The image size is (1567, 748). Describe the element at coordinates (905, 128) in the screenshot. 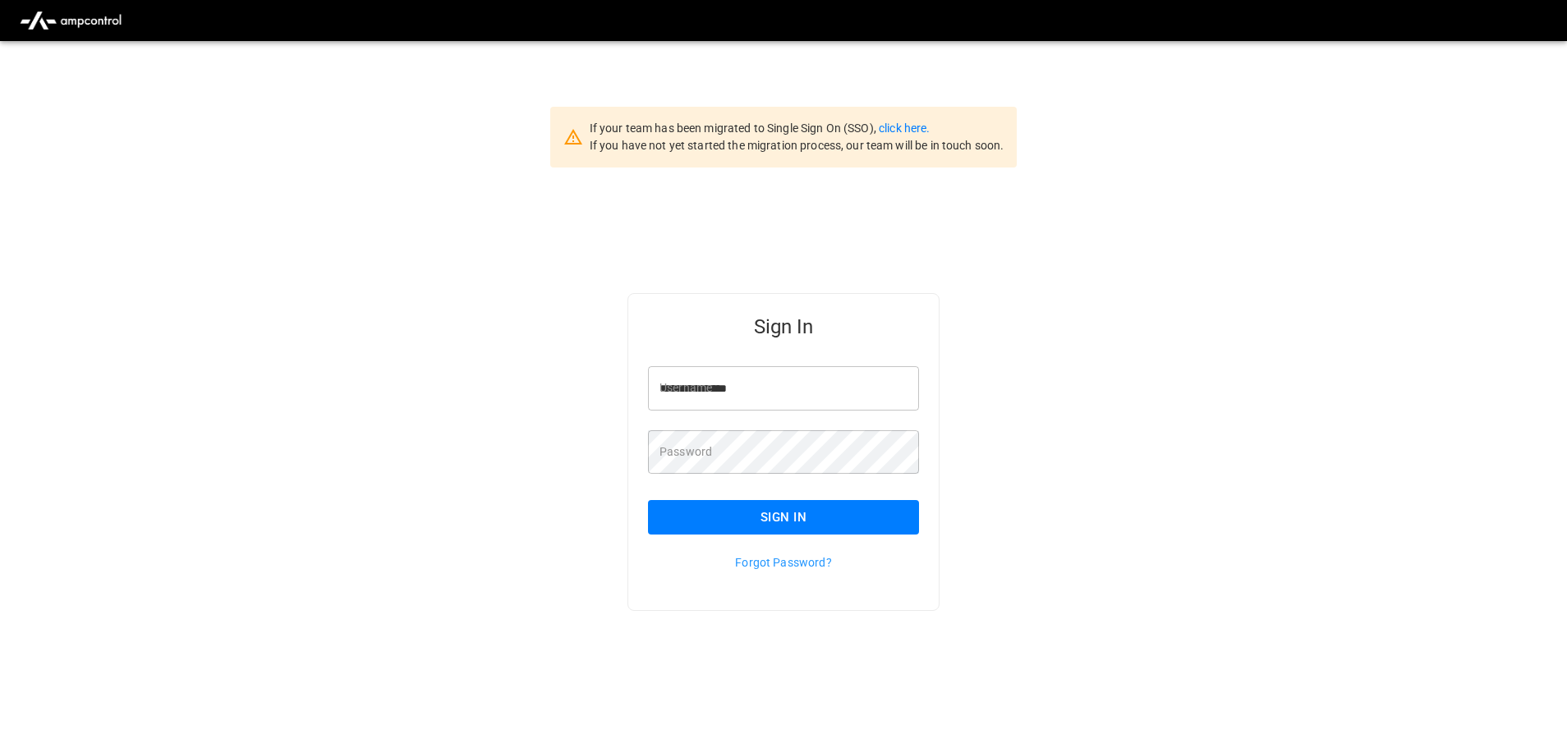

I see `a: click here.` at that location.